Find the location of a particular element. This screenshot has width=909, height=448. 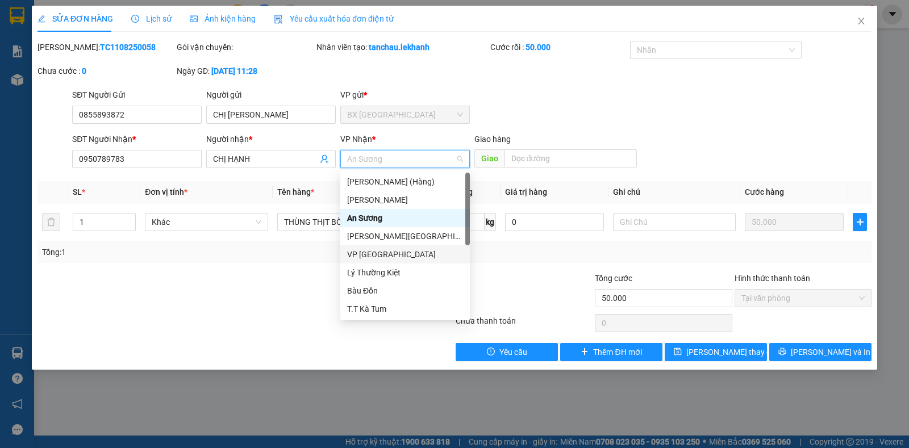

span: edit is located at coordinates (41, 19).